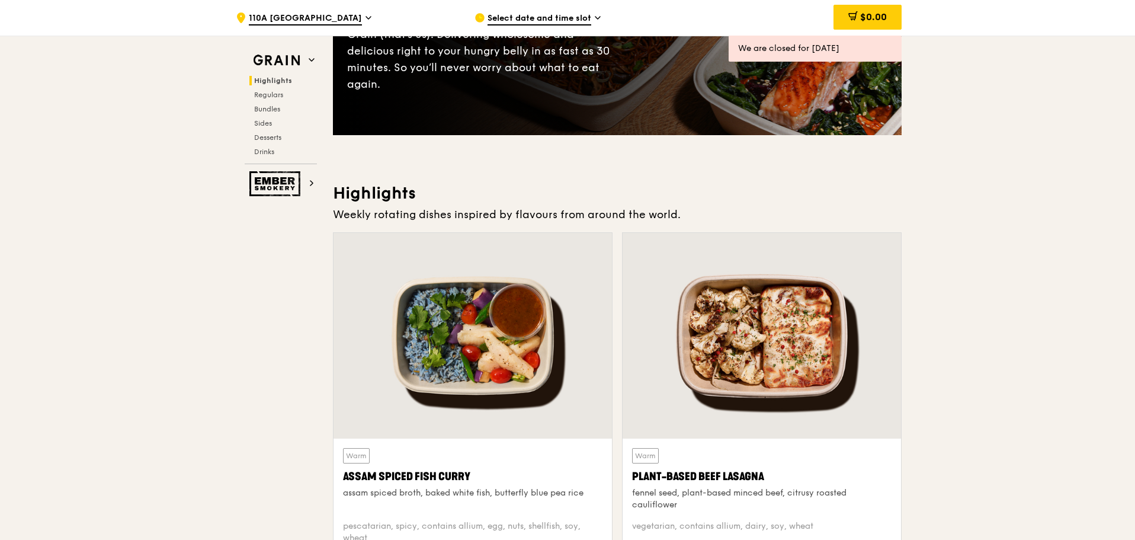 The image size is (1135, 540). What do you see at coordinates (264, 152) in the screenshot?
I see `span: Drinks` at bounding box center [264, 152].